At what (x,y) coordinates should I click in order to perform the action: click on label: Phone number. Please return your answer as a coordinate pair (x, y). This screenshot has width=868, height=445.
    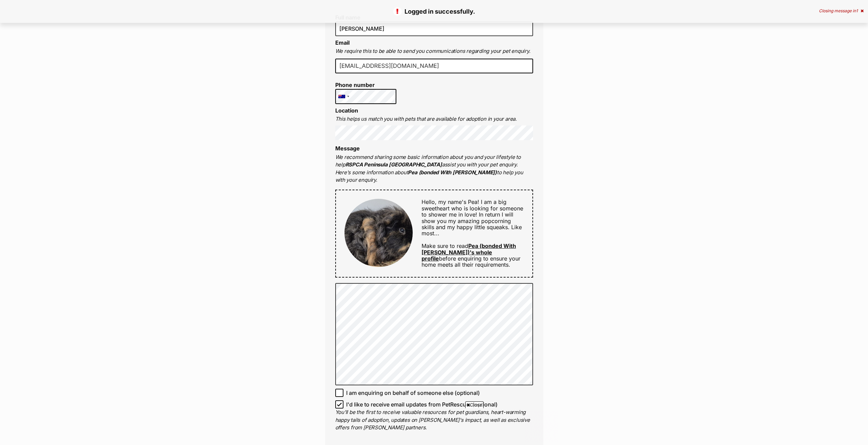
    Looking at the image, I should click on (366, 85).